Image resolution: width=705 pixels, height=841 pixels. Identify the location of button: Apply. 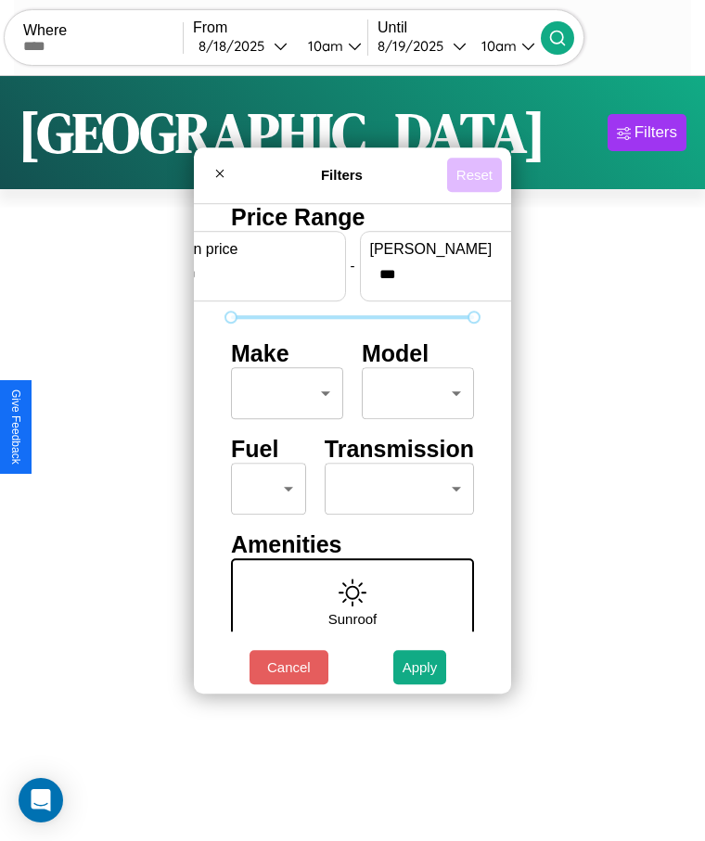
(420, 667).